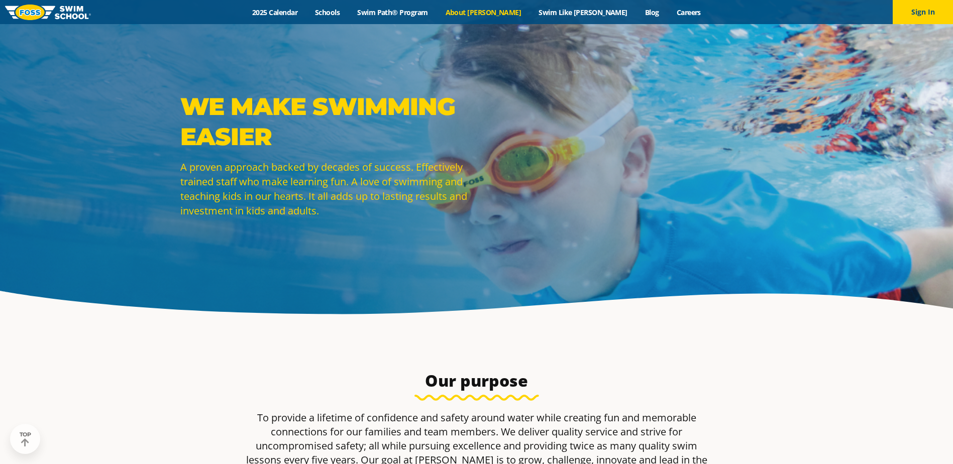  Describe the element at coordinates (392, 12) in the screenshot. I see `a: Swim Path® Program` at that location.